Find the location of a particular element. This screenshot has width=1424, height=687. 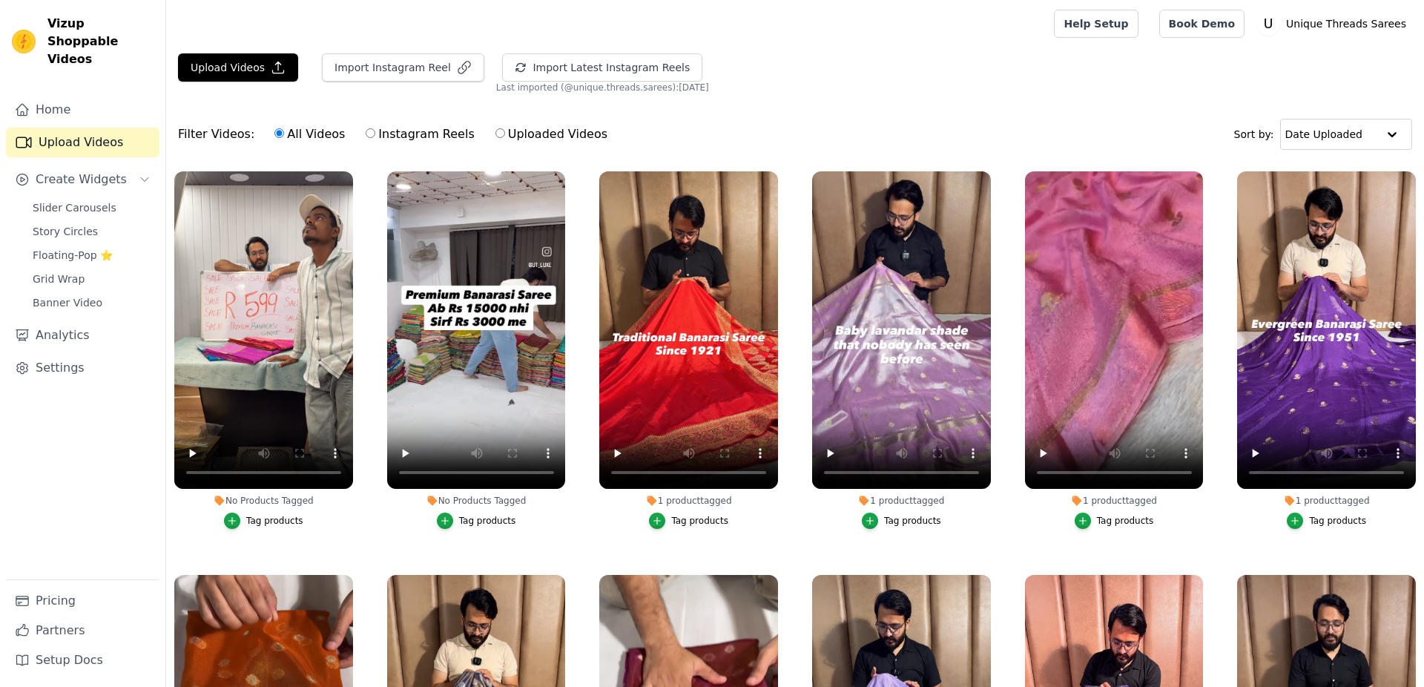

a: Book Demo is located at coordinates (1201, 24).